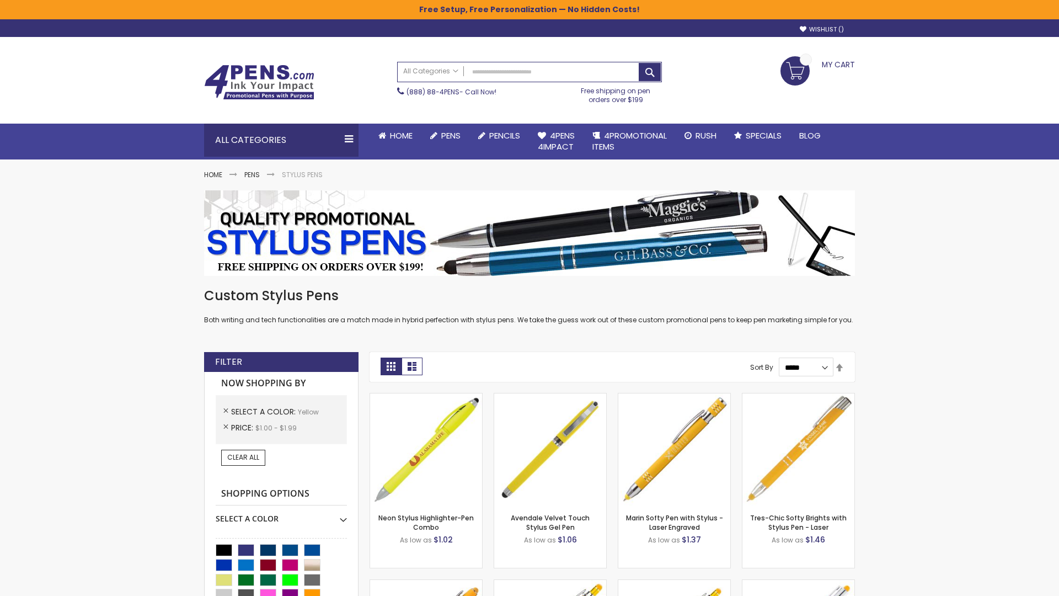  Describe the element at coordinates (810, 136) in the screenshot. I see `a: Blog` at that location.